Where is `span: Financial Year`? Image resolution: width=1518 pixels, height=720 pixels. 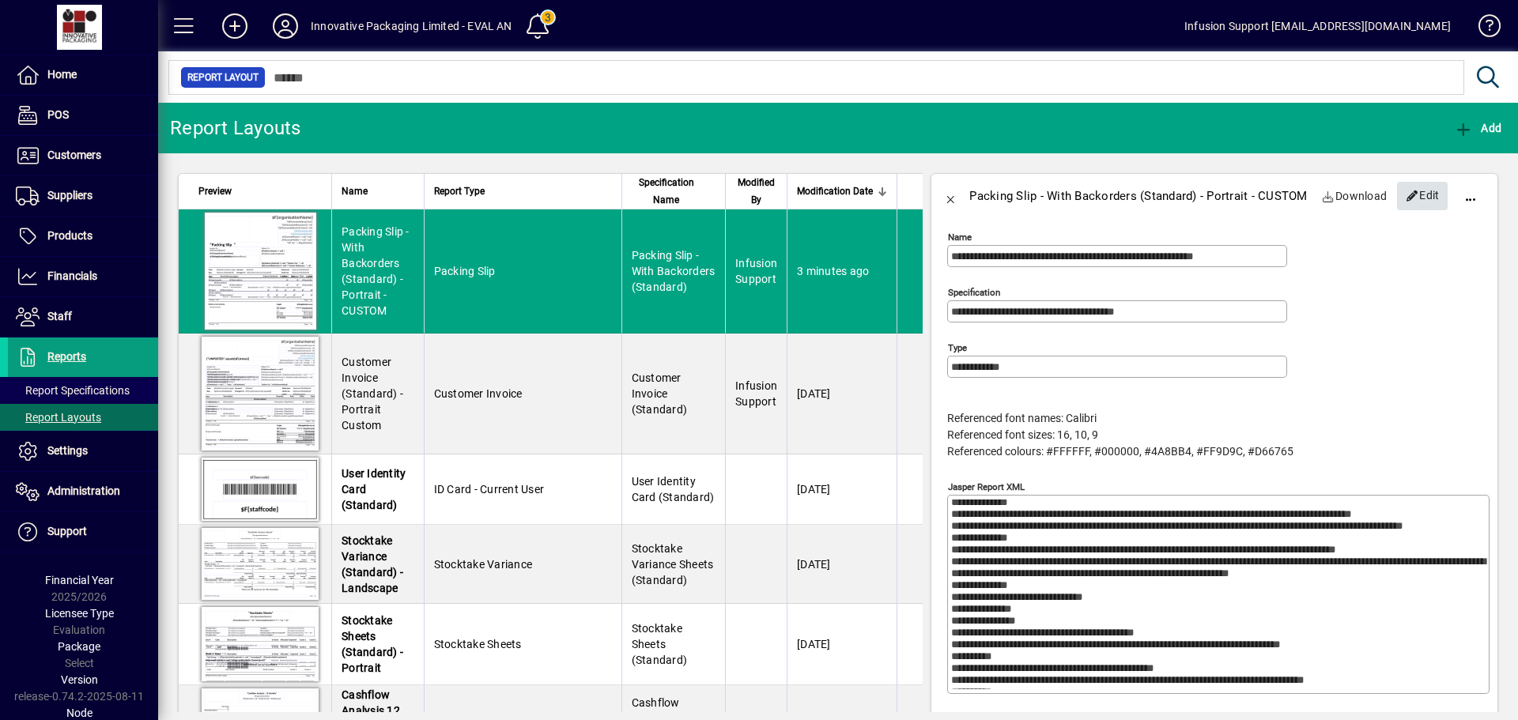
span: Financial Year is located at coordinates (79, 580).